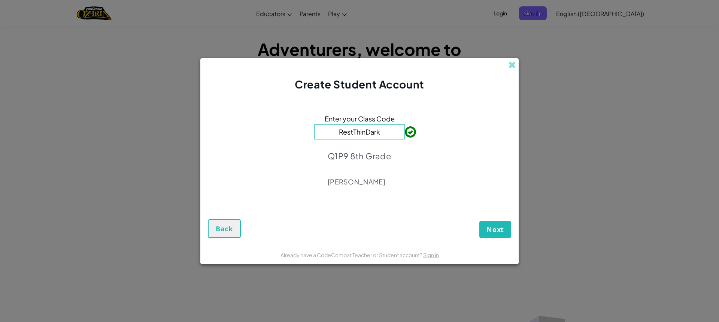 The height and width of the screenshot is (322, 719). What do you see at coordinates (359, 84) in the screenshot?
I see `span: Create Student Account` at bounding box center [359, 84].